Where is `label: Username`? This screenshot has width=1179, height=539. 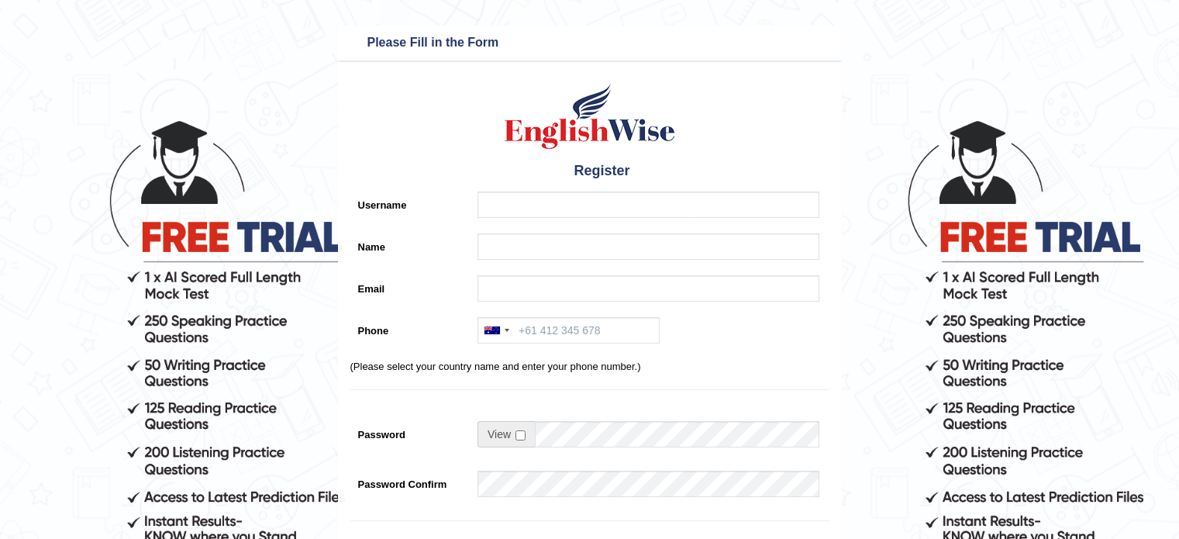 label: Username is located at coordinates (410, 202).